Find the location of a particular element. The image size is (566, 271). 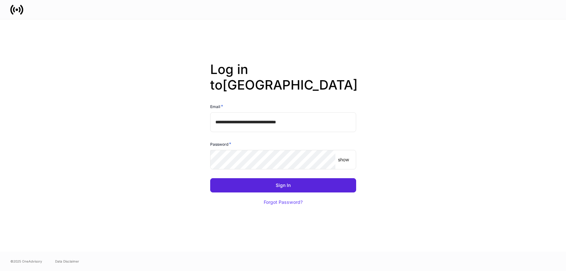

div: Sign In is located at coordinates (283, 185).